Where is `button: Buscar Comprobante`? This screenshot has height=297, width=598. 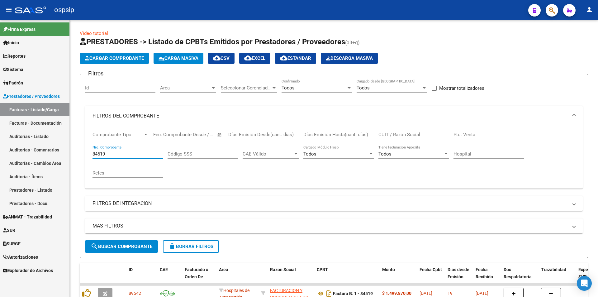
button: Buscar Comprobante is located at coordinates (121, 246).